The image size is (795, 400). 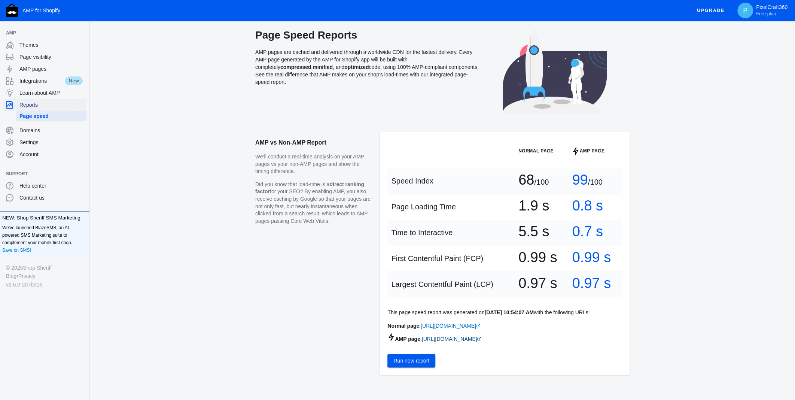 What do you see at coordinates (45, 69) in the screenshot?
I see `a: AMP pages` at bounding box center [45, 69].